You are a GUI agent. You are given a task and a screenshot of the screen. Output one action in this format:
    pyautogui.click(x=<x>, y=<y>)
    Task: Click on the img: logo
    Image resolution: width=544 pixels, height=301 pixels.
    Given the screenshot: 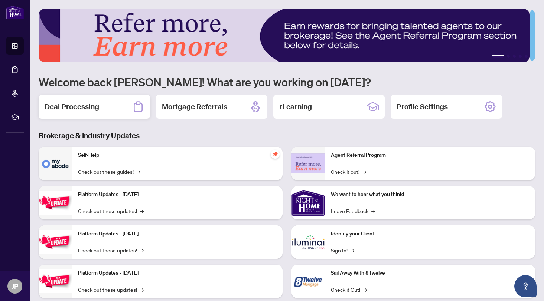 What is the action you would take?
    pyautogui.click(x=15, y=12)
    